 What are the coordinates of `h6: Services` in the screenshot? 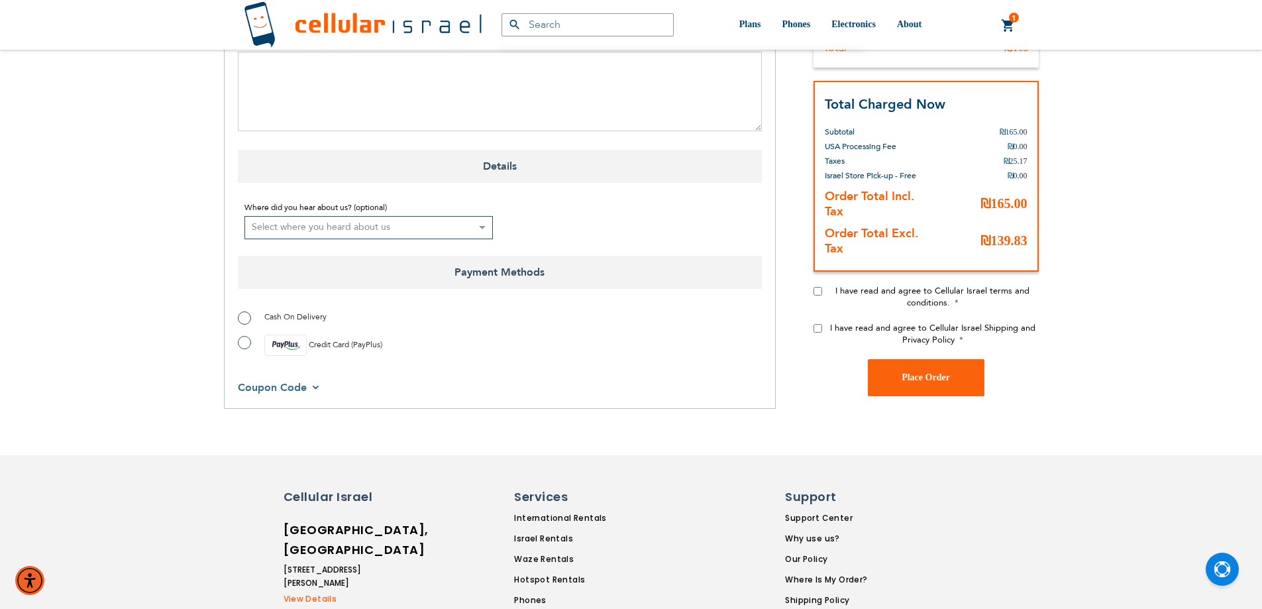 It's located at (591, 497).